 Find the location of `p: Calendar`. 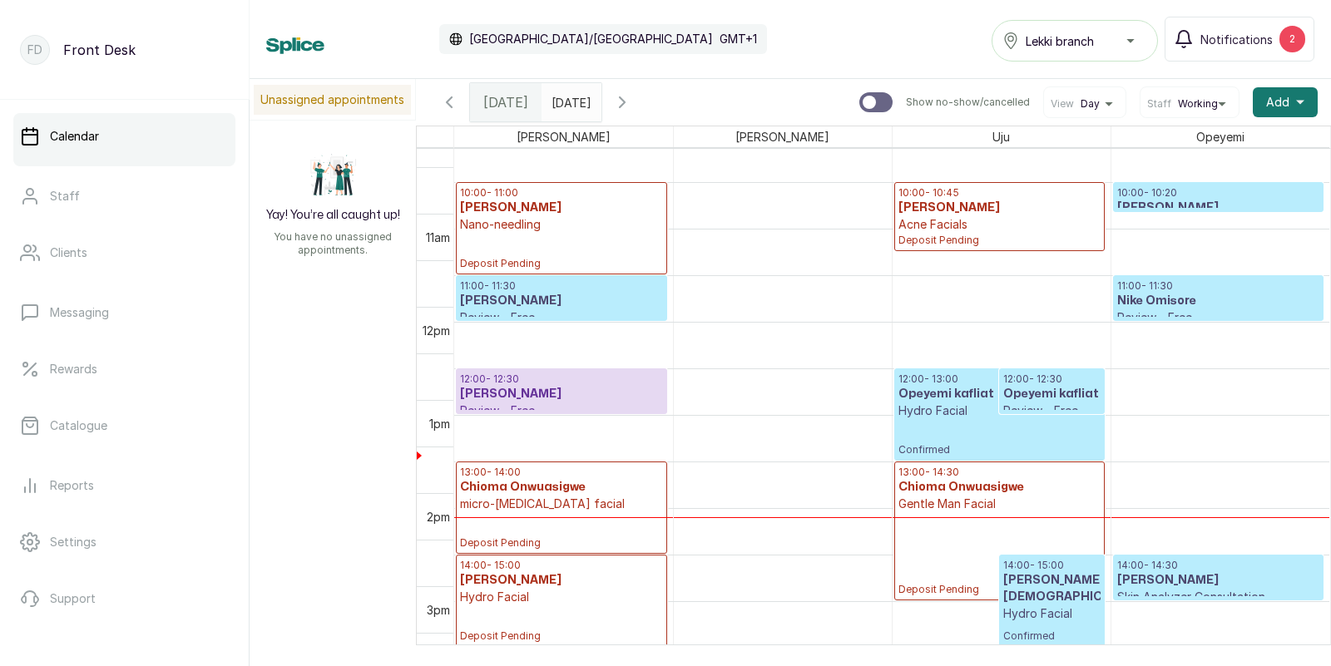

p: Calendar is located at coordinates (74, 136).